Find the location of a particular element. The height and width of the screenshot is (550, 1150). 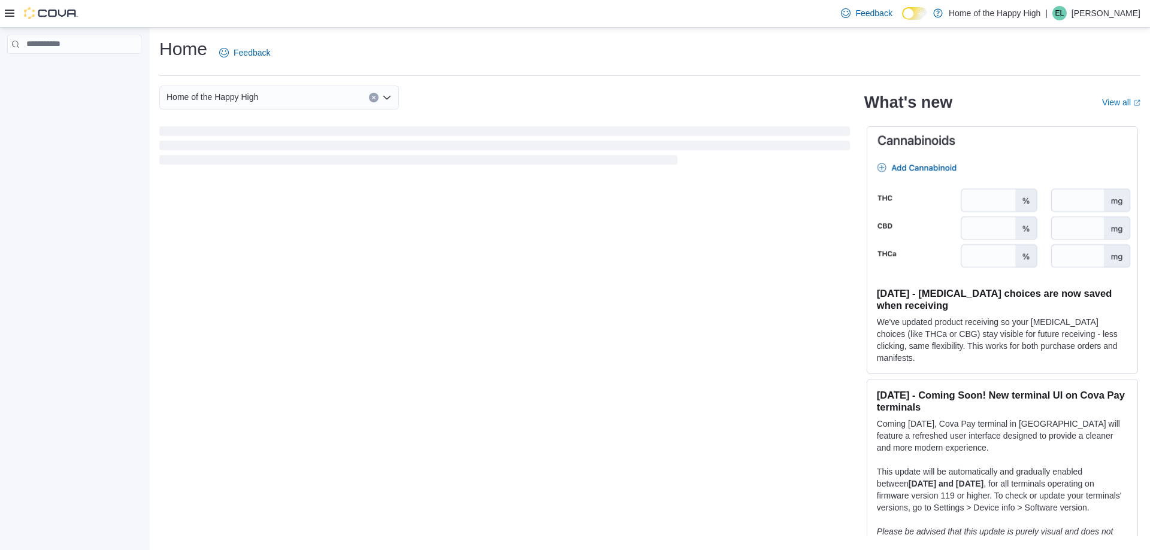

span: Loading is located at coordinates (504, 148).